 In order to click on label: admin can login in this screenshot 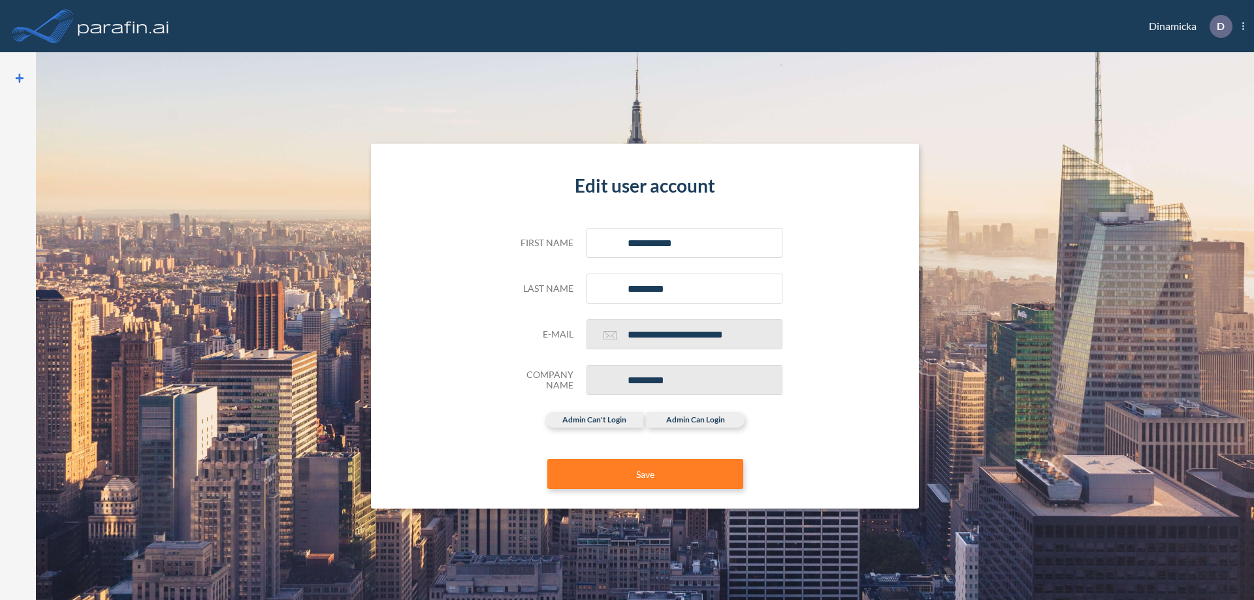, I will do `click(695, 420)`.